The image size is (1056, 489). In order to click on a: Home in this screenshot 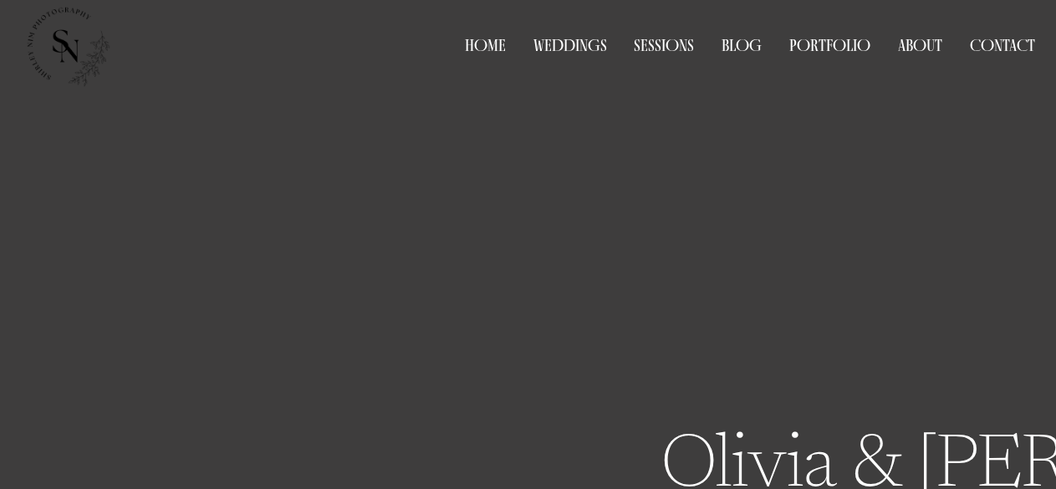, I will do `click(485, 45)`.